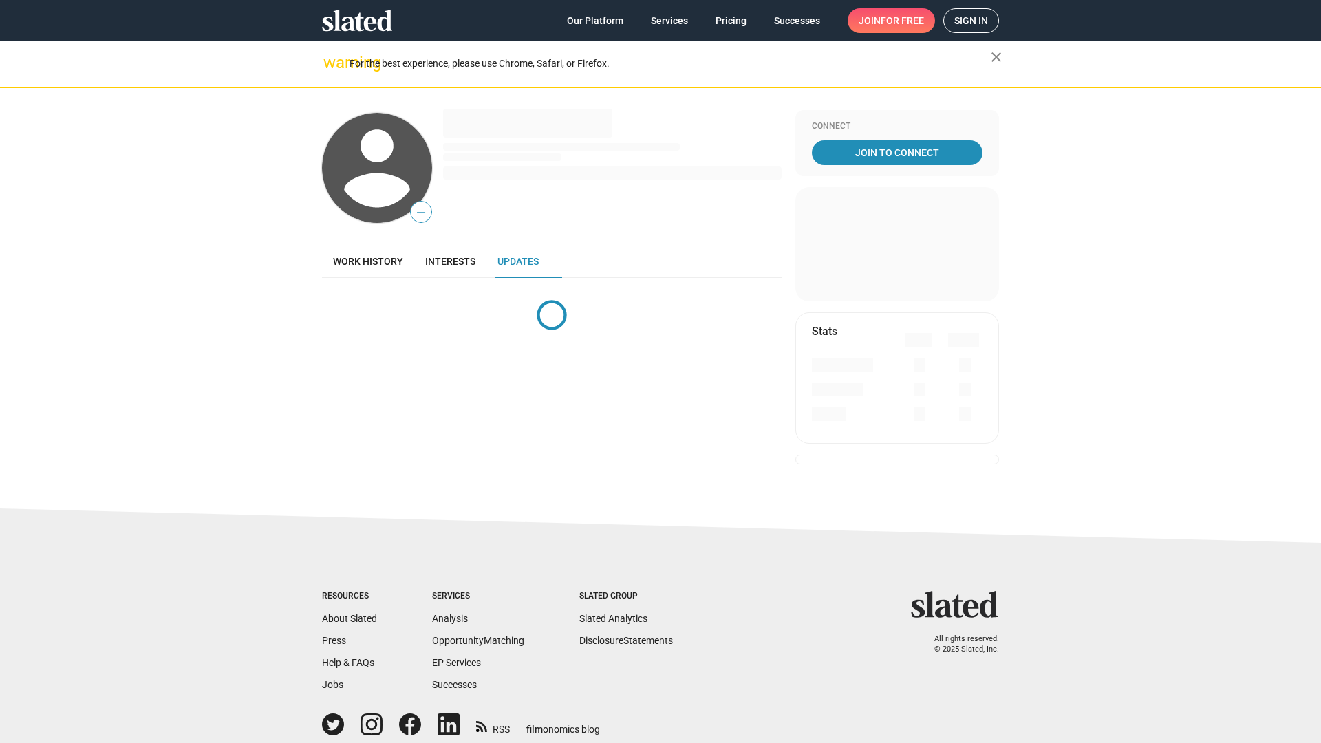 The height and width of the screenshot is (743, 1321). What do you see at coordinates (897, 153) in the screenshot?
I see `a: Join To Connect` at bounding box center [897, 153].